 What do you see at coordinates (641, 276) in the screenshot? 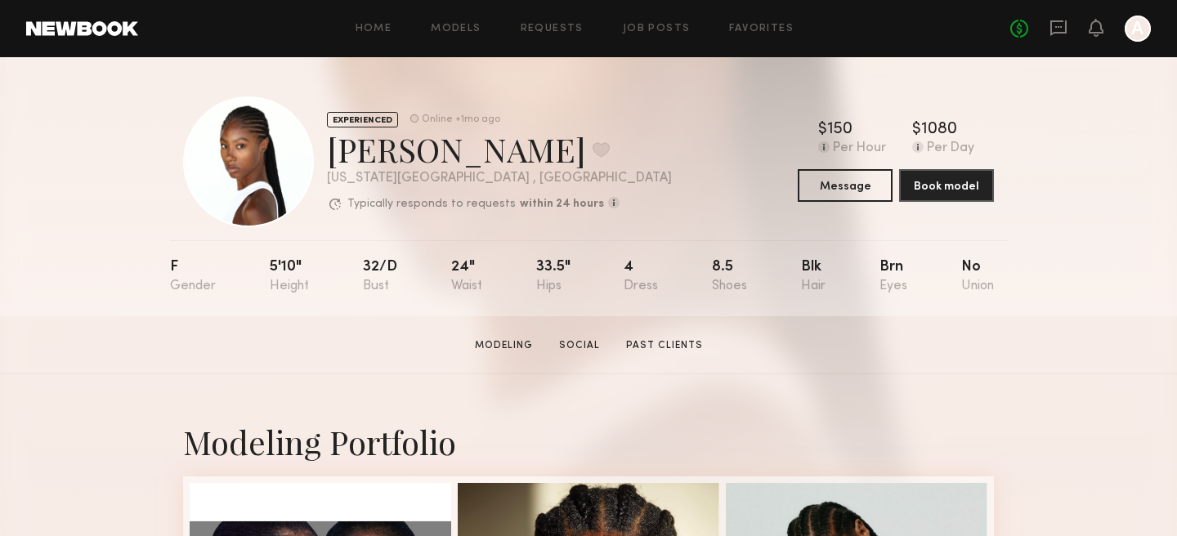
I see `div: 4` at bounding box center [641, 276].